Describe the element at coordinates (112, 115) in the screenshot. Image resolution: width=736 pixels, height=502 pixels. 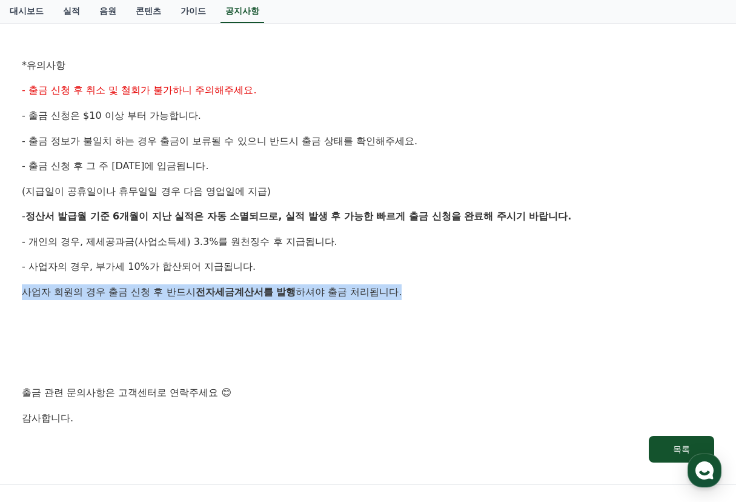
I see `span: - 출금 신청은 $10 이상 부터 가능합니다.` at that location.